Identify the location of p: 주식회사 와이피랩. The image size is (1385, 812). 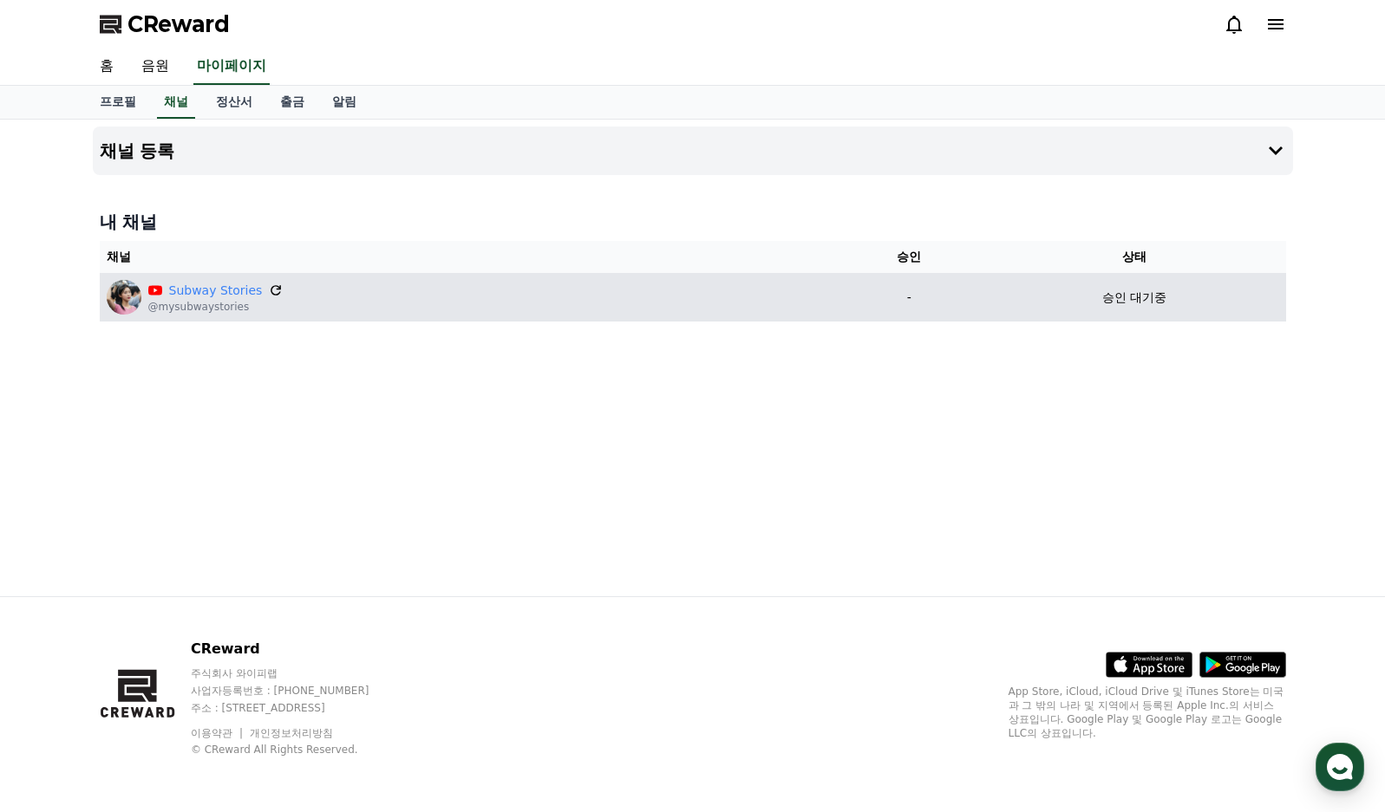
(297, 674).